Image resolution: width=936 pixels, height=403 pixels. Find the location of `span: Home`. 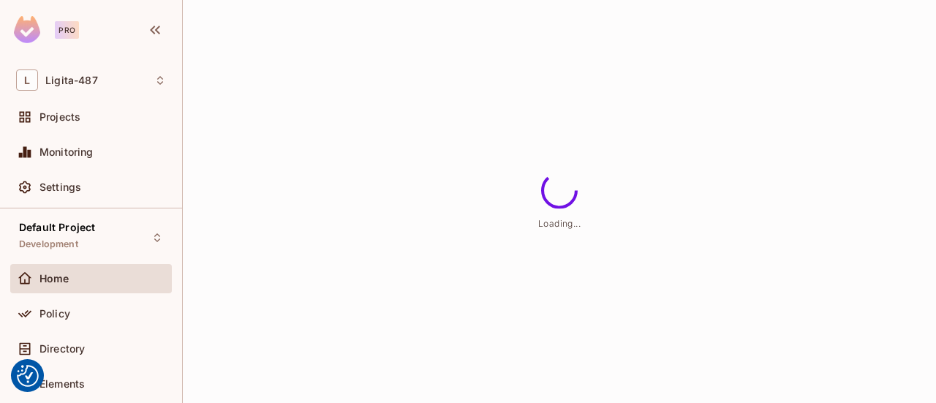

span: Home is located at coordinates (54, 279).